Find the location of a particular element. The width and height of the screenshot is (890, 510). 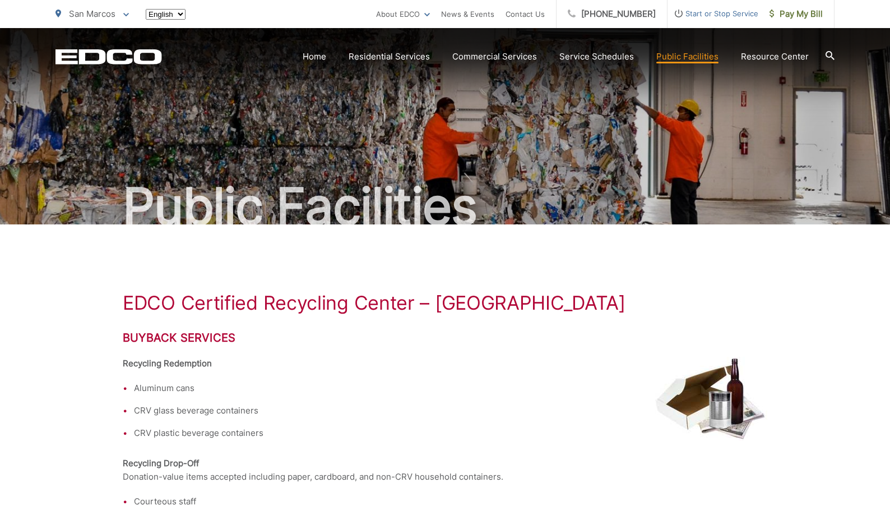

li: CRV plastic beverage containers is located at coordinates (451, 433).